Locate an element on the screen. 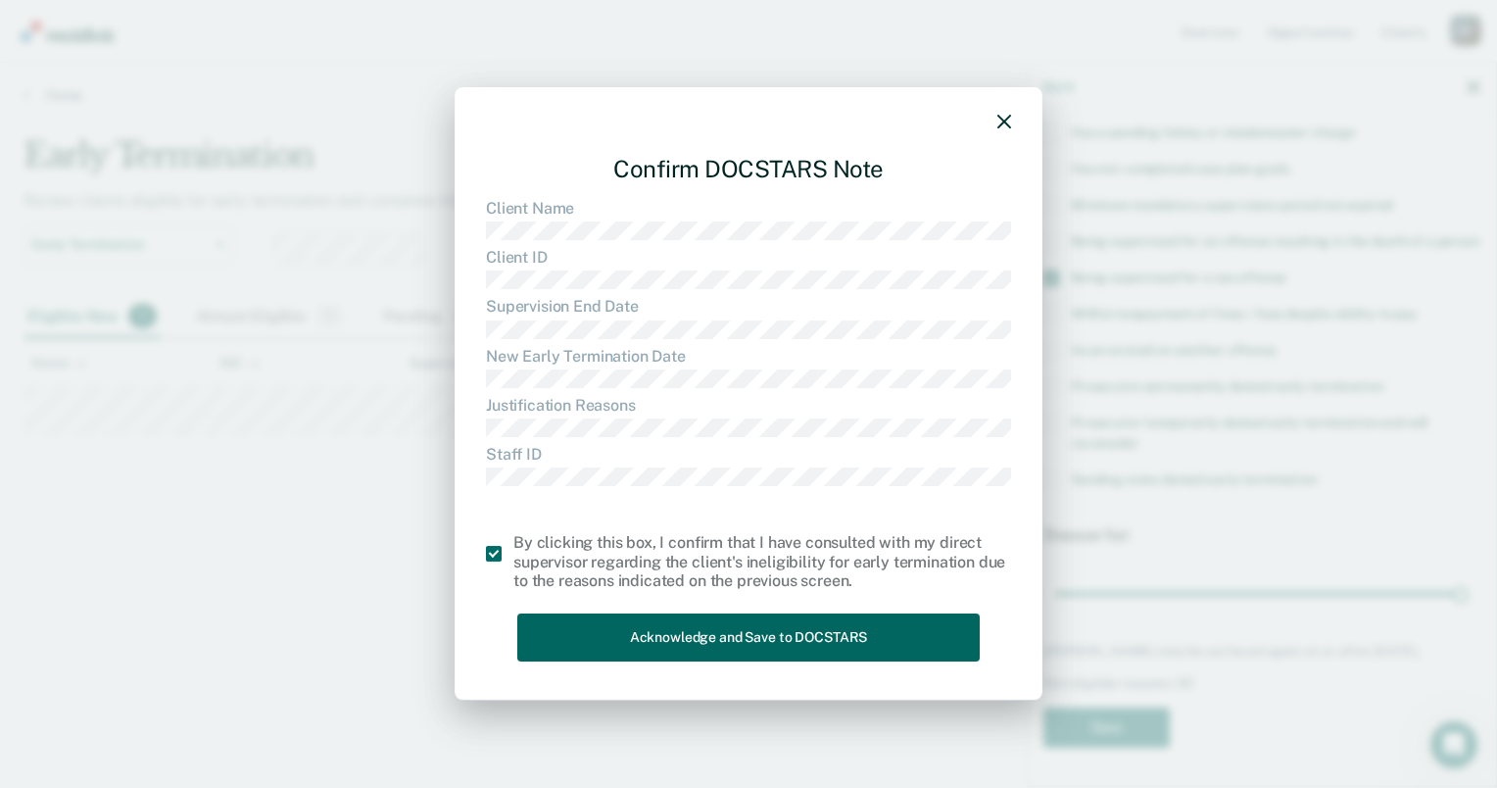 Image resolution: width=1497 pixels, height=788 pixels. dt: Justification Reasons is located at coordinates (749, 405).